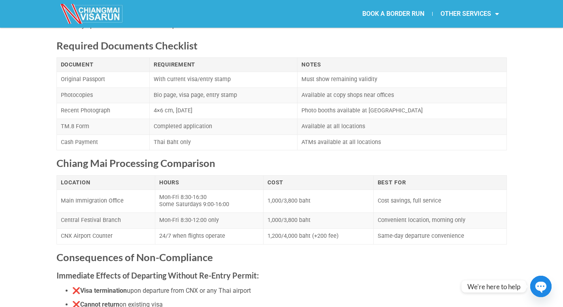  I want to click on td: Convenient location, morning only, so click(440, 221).